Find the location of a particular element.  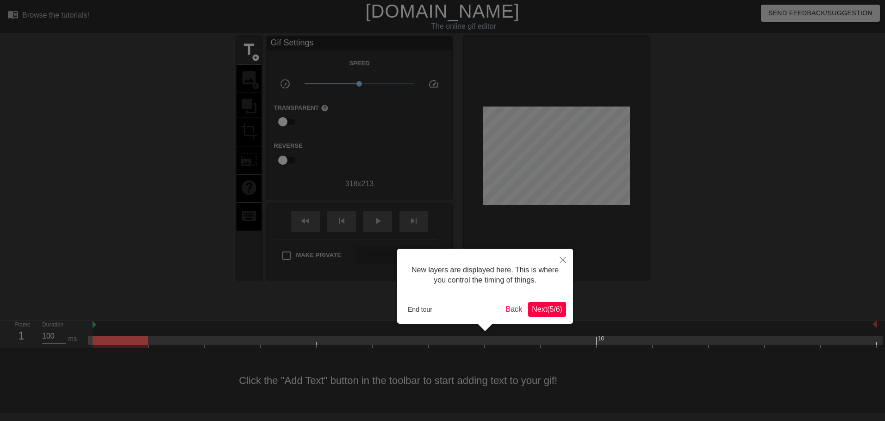

button: Close is located at coordinates (563, 259).